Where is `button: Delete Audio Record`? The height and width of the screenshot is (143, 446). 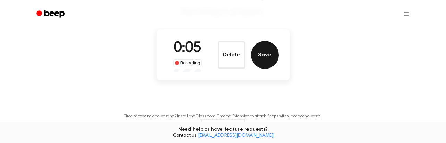
button: Delete Audio Record is located at coordinates (232, 55).